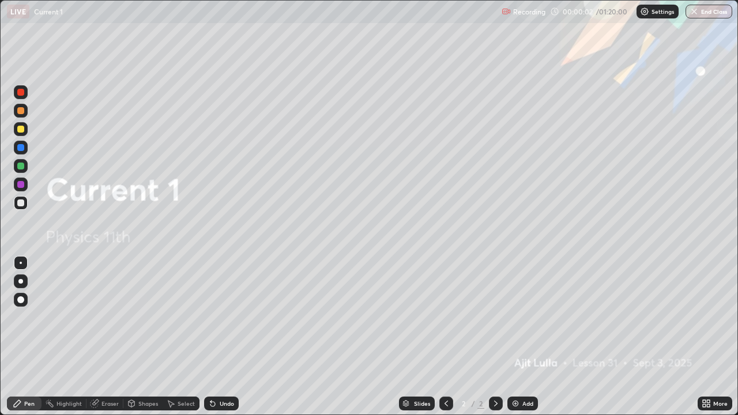 The width and height of the screenshot is (738, 415). I want to click on p: LIVE, so click(18, 12).